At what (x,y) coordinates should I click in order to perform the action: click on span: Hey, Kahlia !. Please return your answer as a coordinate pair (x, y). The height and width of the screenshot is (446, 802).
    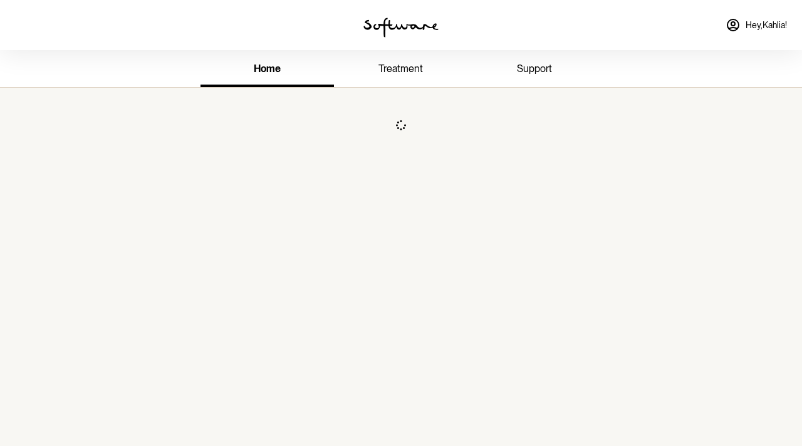
    Looking at the image, I should click on (766, 25).